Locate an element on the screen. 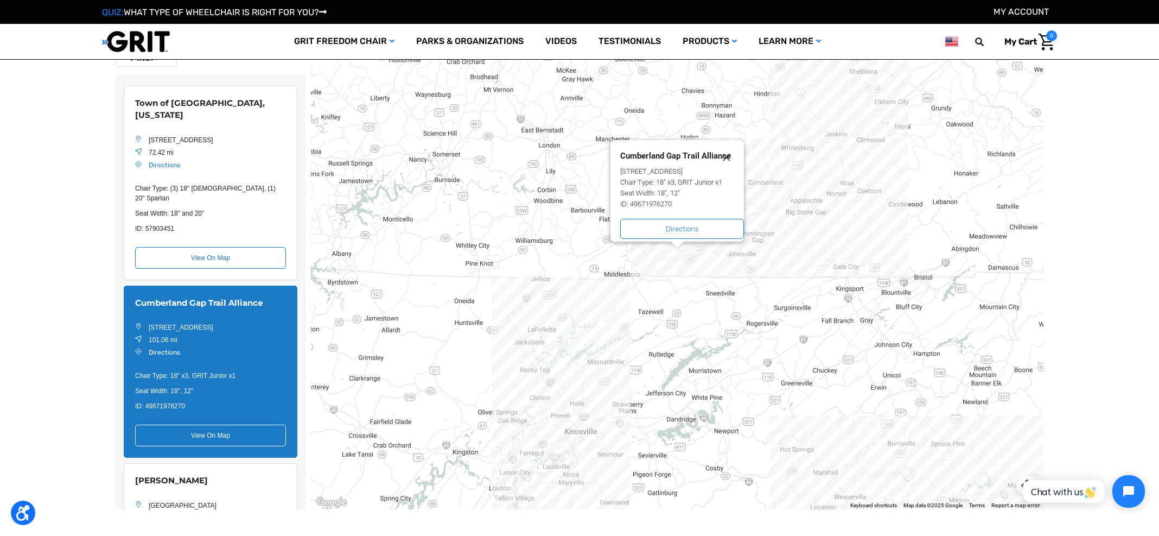 Image resolution: width=1159 pixels, height=536 pixels. span: Map data ©2025 Google is located at coordinates (933, 505).